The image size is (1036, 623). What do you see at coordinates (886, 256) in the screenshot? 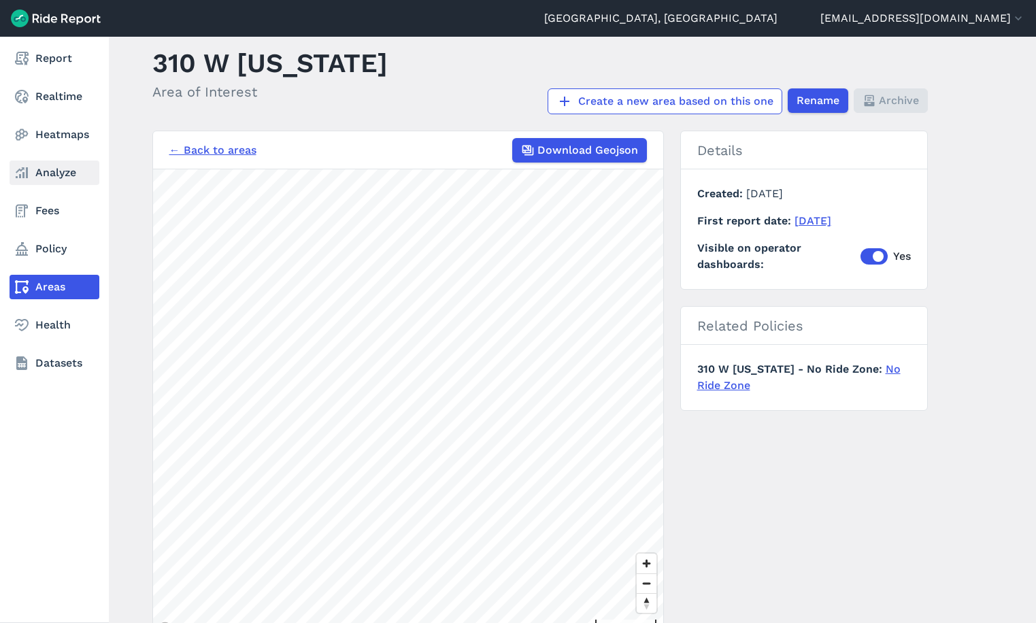
I see `label: Yes` at bounding box center [886, 256].